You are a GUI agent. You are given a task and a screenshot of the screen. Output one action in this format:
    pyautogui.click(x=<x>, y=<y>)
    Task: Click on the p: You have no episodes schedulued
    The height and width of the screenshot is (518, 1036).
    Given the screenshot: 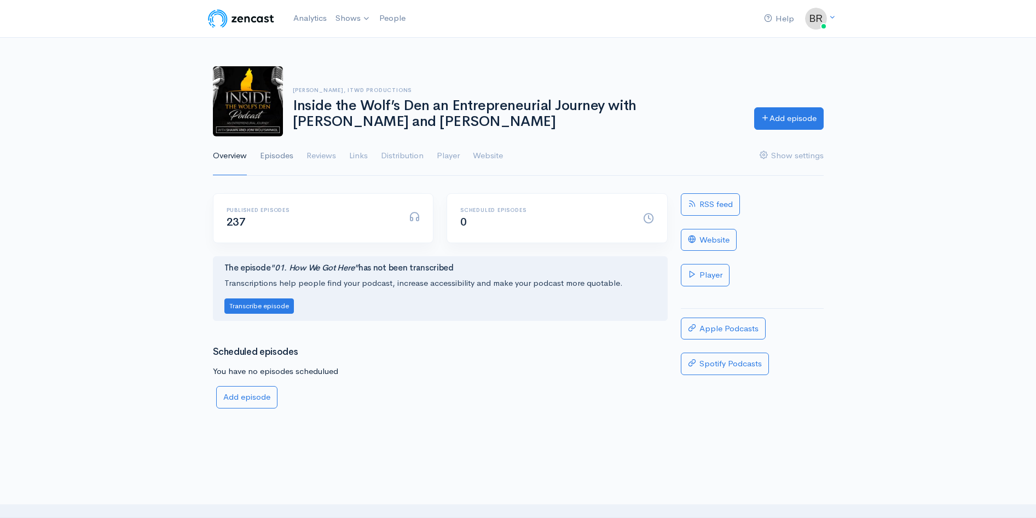 What is the action you would take?
    pyautogui.click(x=440, y=371)
    